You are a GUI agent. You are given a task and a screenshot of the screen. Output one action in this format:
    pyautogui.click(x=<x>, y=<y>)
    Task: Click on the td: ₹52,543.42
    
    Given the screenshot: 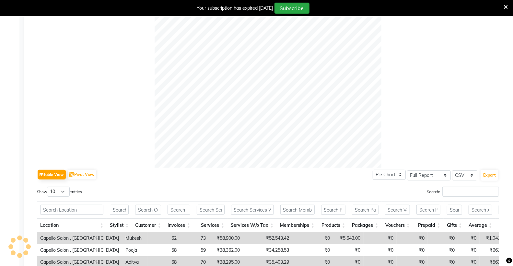 What is the action you would take?
    pyautogui.click(x=268, y=238)
    